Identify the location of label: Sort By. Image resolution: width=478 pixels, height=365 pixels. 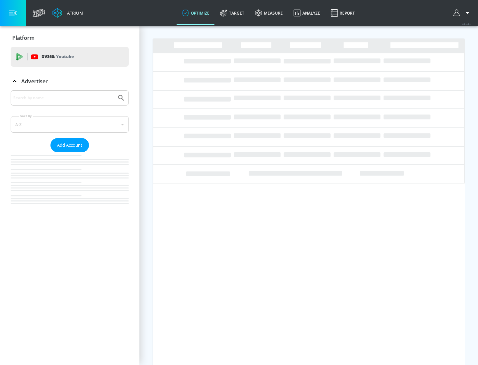
(26, 116).